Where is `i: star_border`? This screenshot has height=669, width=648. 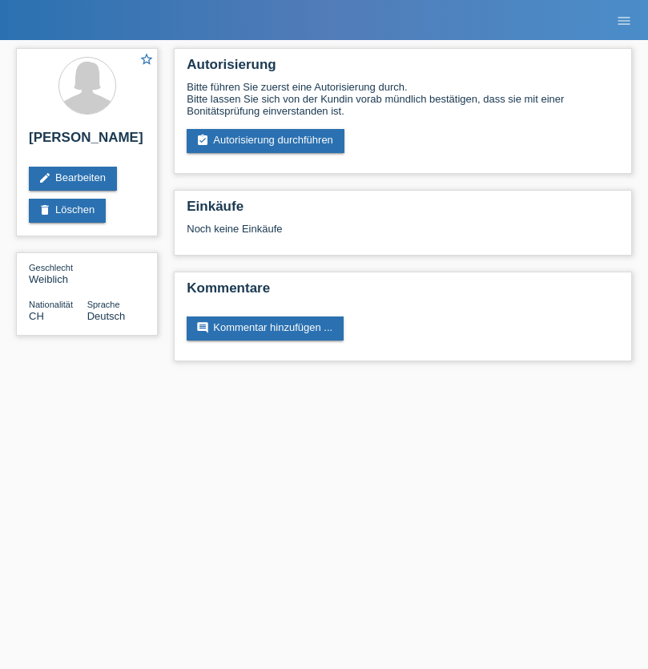
i: star_border is located at coordinates (147, 59).